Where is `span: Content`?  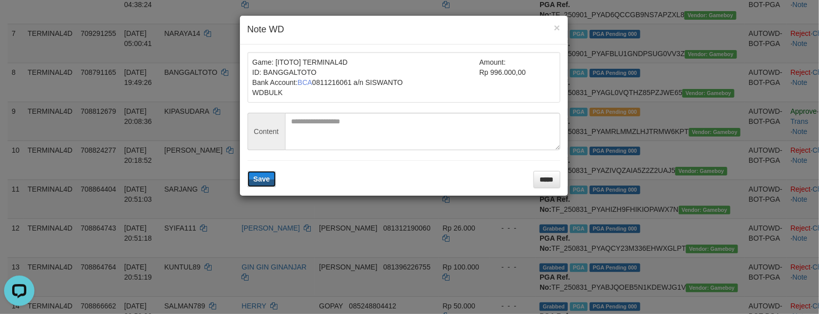
span: Content is located at coordinates (266, 132).